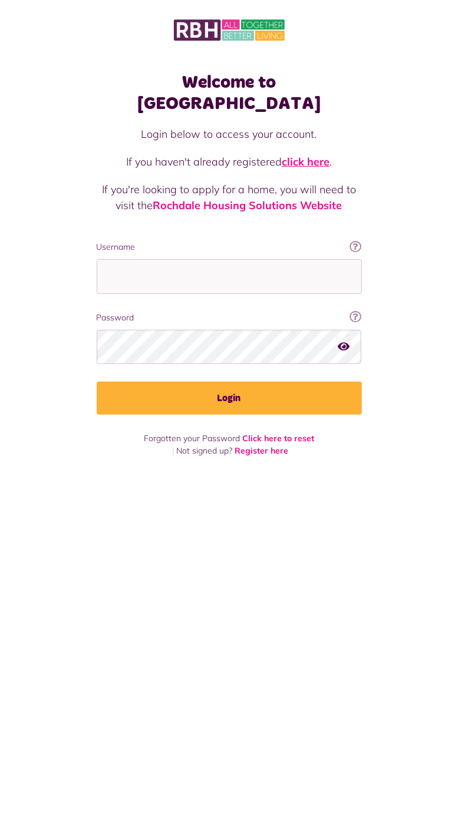 The width and height of the screenshot is (458, 817). Describe the element at coordinates (305, 161) in the screenshot. I see `a: click here` at that location.